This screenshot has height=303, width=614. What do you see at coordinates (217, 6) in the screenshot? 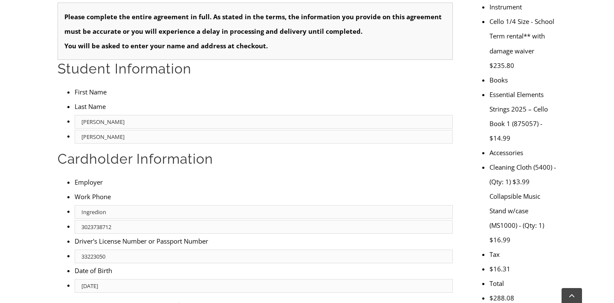
I see `select: Zoom` at bounding box center [217, 6].